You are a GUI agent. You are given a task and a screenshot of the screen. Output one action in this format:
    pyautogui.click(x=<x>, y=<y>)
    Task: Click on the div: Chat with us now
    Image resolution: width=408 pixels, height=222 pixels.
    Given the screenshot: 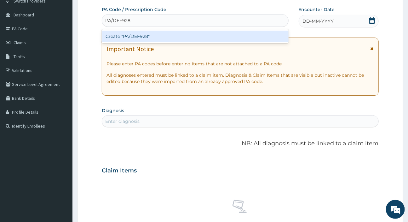 What is the action you would take?
    pyautogui.click(x=69, y=39)
    